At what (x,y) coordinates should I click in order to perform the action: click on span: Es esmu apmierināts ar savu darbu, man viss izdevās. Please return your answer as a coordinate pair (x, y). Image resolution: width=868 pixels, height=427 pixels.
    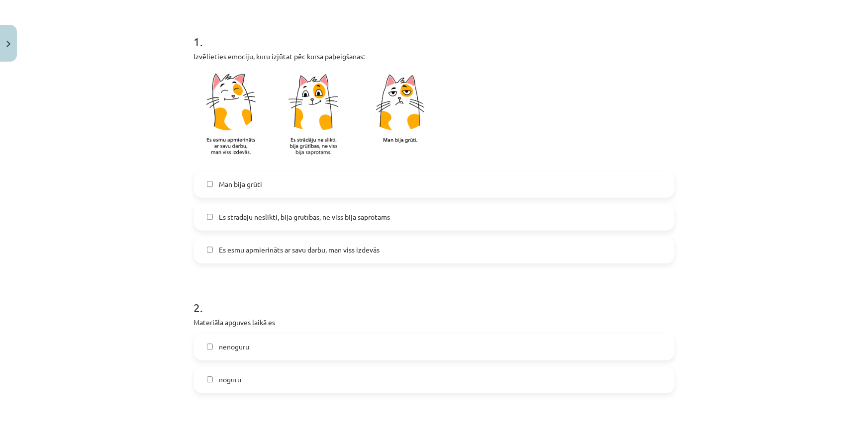
    Looking at the image, I should click on (299, 250).